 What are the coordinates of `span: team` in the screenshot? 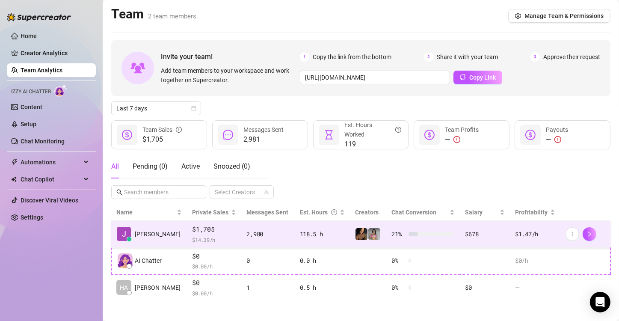 It's located at (267, 192).